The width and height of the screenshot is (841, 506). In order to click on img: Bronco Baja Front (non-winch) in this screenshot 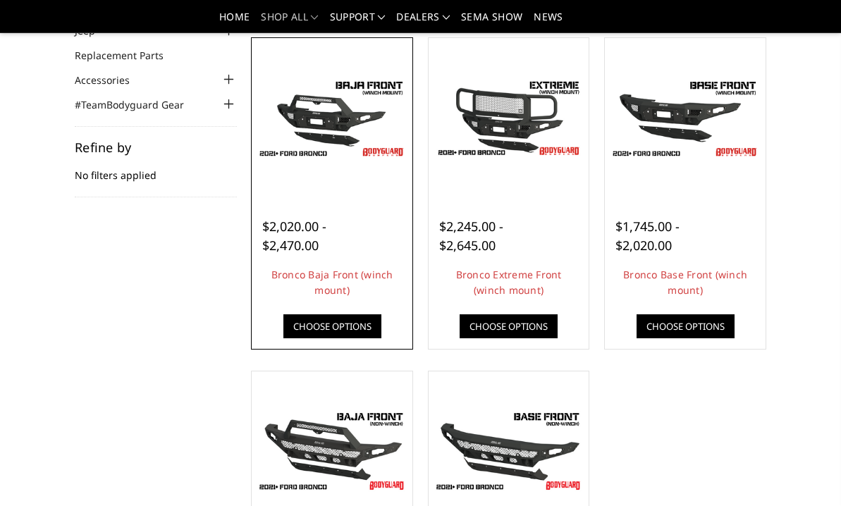, I will do `click(332, 451)`.